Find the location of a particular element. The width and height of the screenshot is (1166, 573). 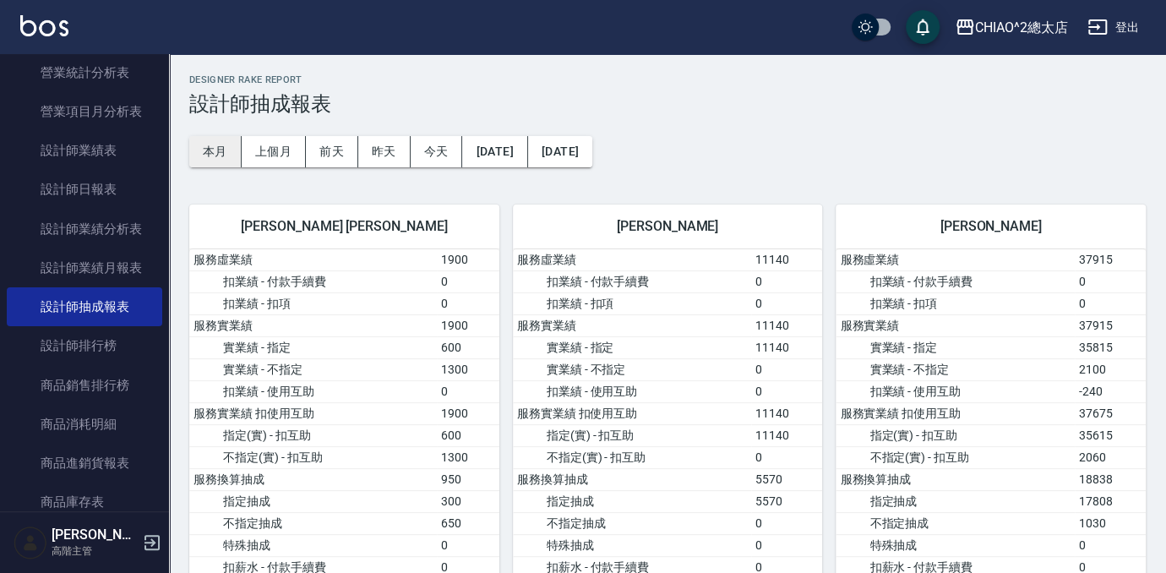

button: 上個月 is located at coordinates (274, 151).